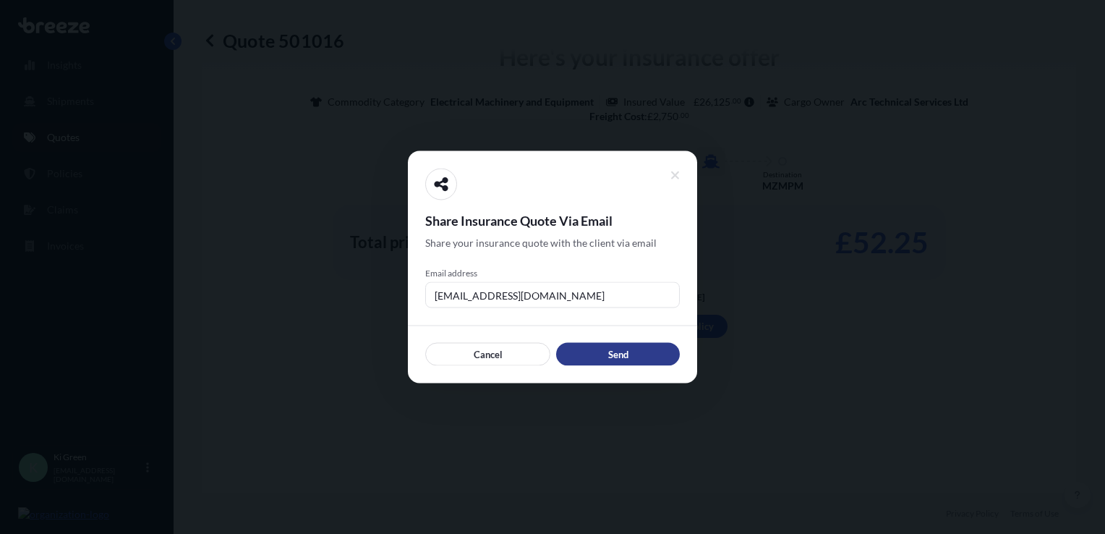 The image size is (1105, 534). Describe the element at coordinates (552, 295) in the screenshot. I see `input: example@gmail.com` at that location.